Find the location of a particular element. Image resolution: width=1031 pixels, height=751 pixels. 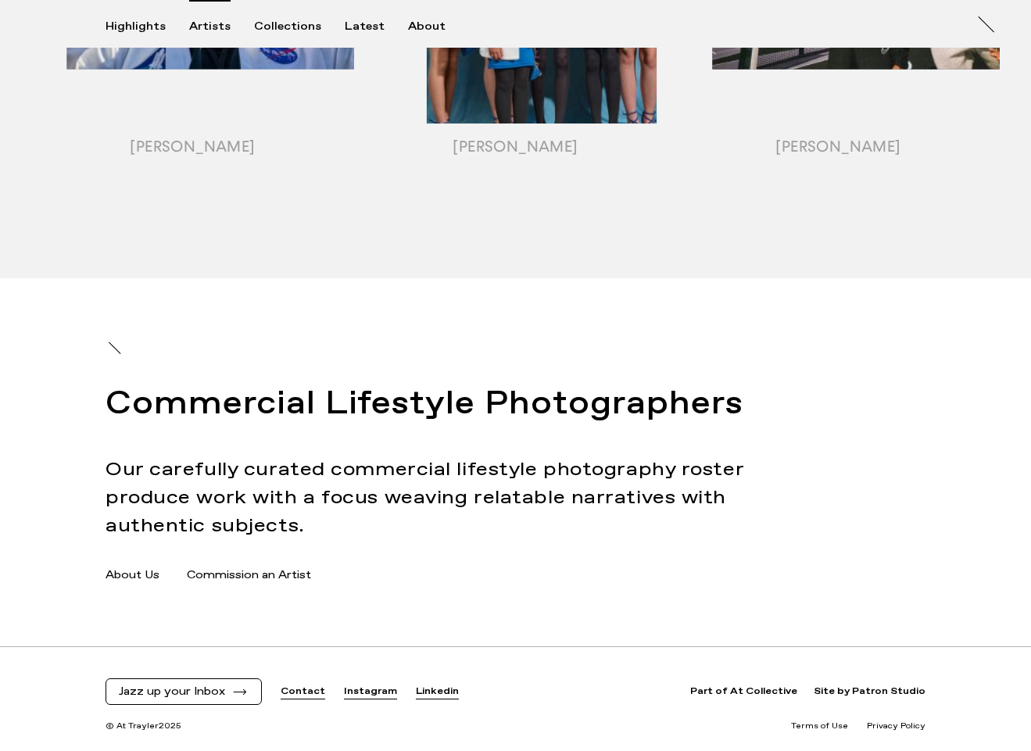

button: Jazz up your Inbox is located at coordinates (184, 692).